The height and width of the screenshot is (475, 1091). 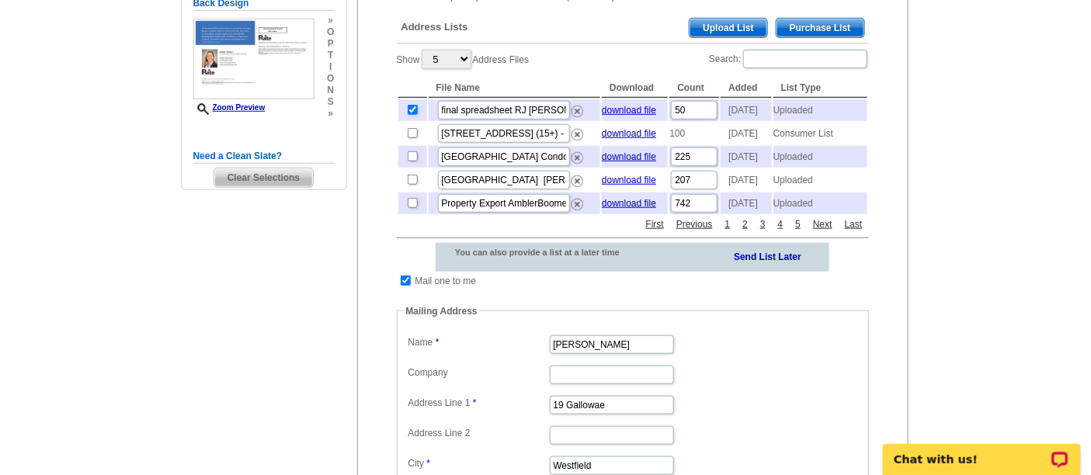 I want to click on span: Clear Selections, so click(x=263, y=178).